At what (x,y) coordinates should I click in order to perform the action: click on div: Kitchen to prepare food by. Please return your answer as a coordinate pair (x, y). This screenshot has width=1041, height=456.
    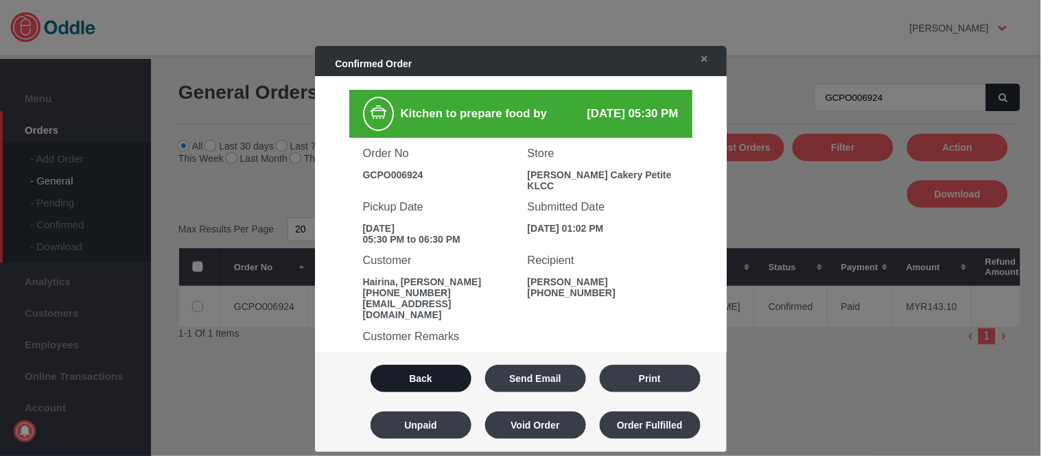
    Looking at the image, I should click on (483, 114).